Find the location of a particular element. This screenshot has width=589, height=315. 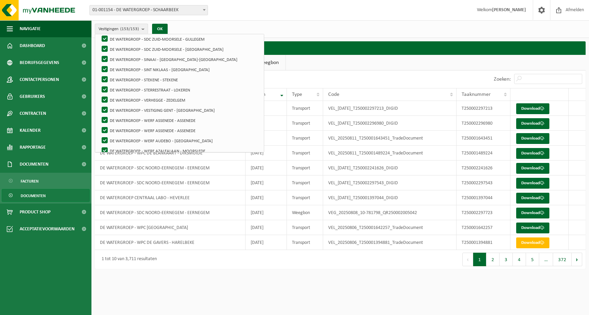

count: (153/153) is located at coordinates (129, 29).